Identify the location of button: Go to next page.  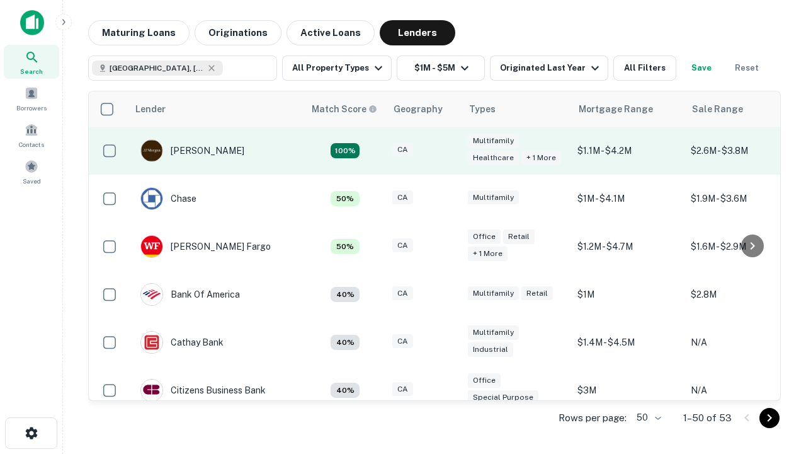
(770, 418).